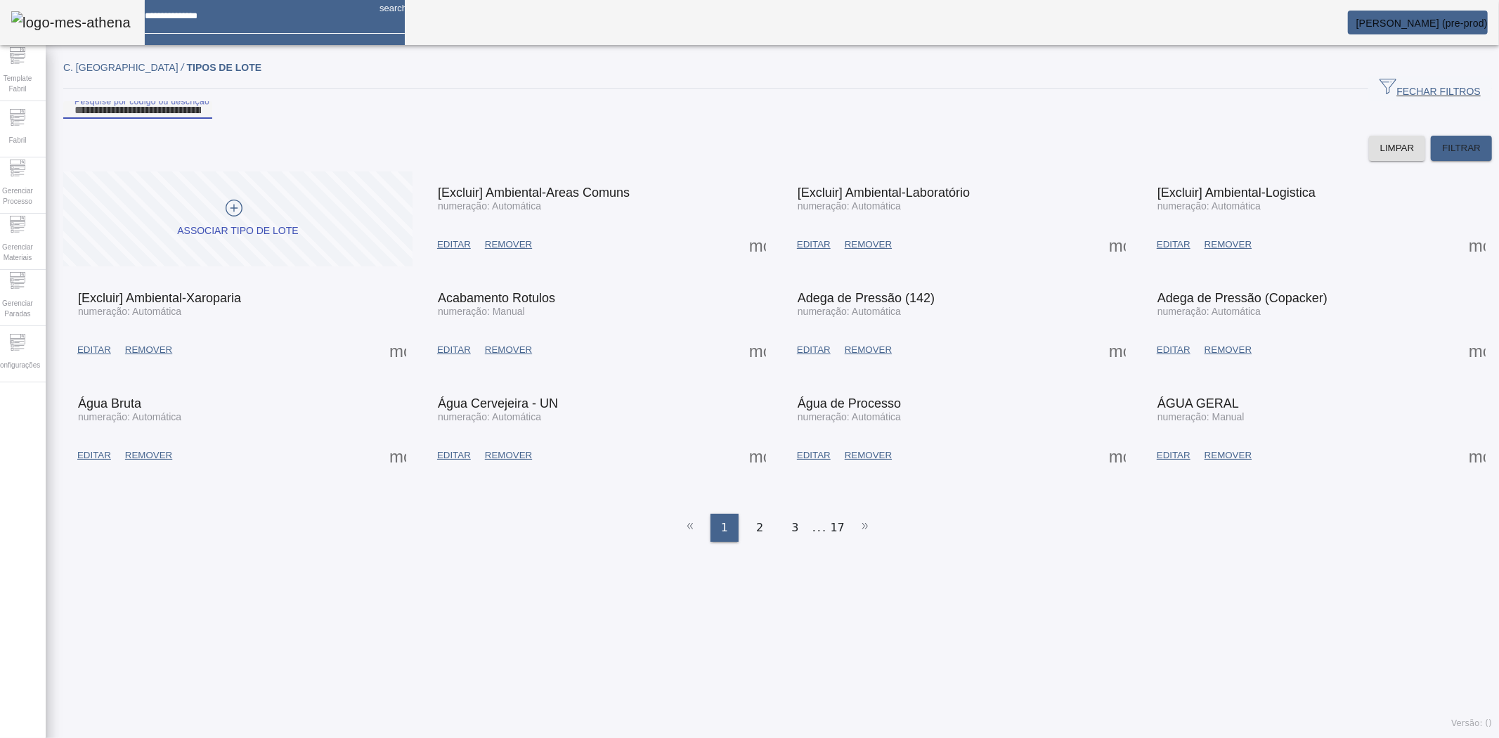  I want to click on button: FECHAR FILTROS, so click(1430, 89).